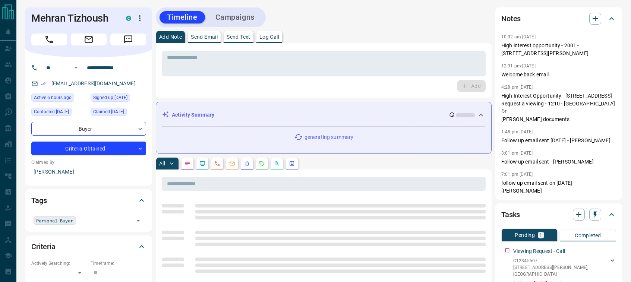  What do you see at coordinates (204, 37) in the screenshot?
I see `p: Send Email` at bounding box center [204, 37].